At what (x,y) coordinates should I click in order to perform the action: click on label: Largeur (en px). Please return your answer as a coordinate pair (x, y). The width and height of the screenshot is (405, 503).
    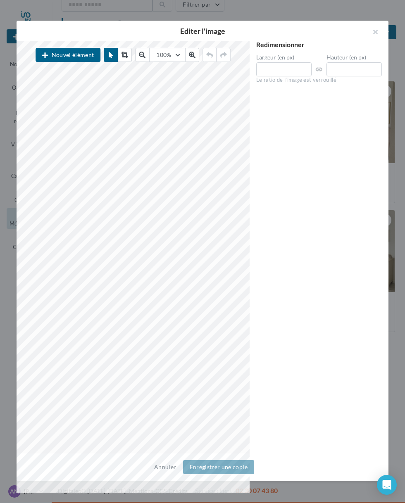
    Looking at the image, I should click on (284, 57).